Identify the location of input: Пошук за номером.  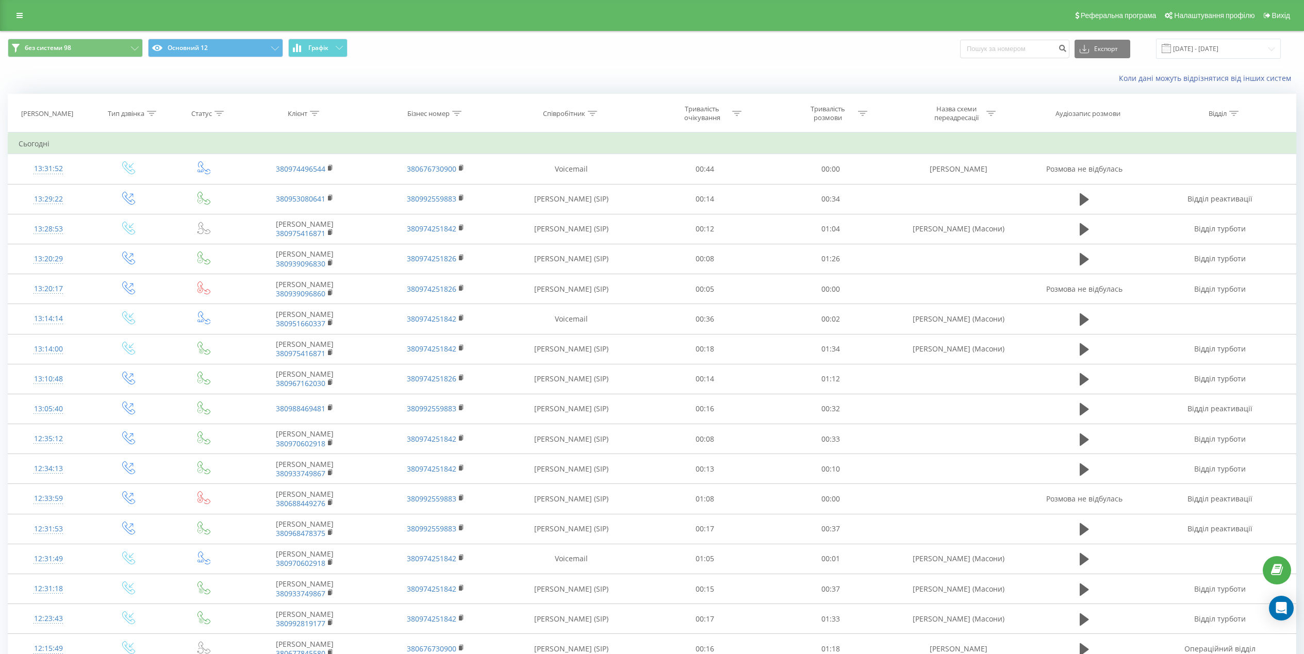
(1015, 49).